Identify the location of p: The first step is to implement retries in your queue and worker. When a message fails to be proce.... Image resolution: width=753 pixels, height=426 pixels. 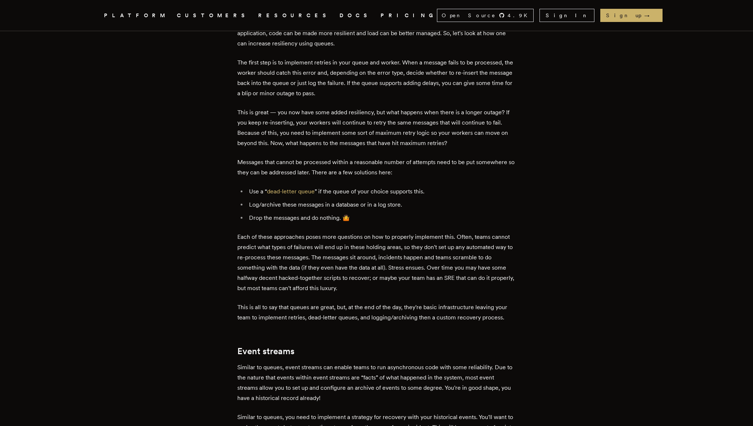
(377, 78).